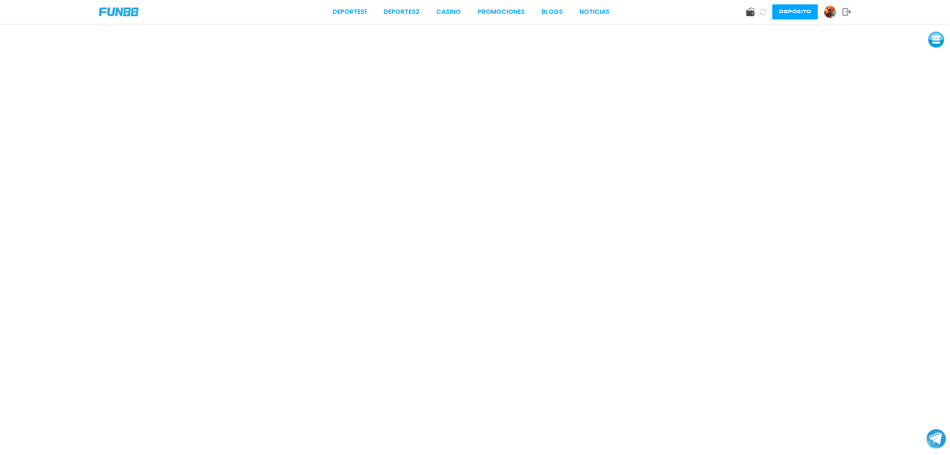  I want to click on button: Depósito, so click(795, 12).